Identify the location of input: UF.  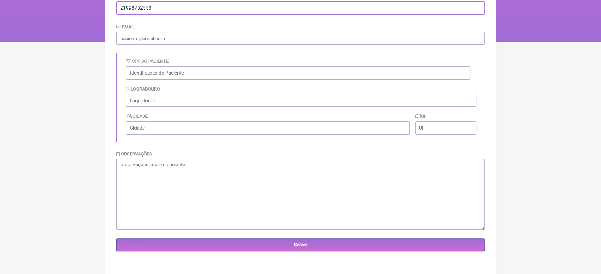
(445, 128).